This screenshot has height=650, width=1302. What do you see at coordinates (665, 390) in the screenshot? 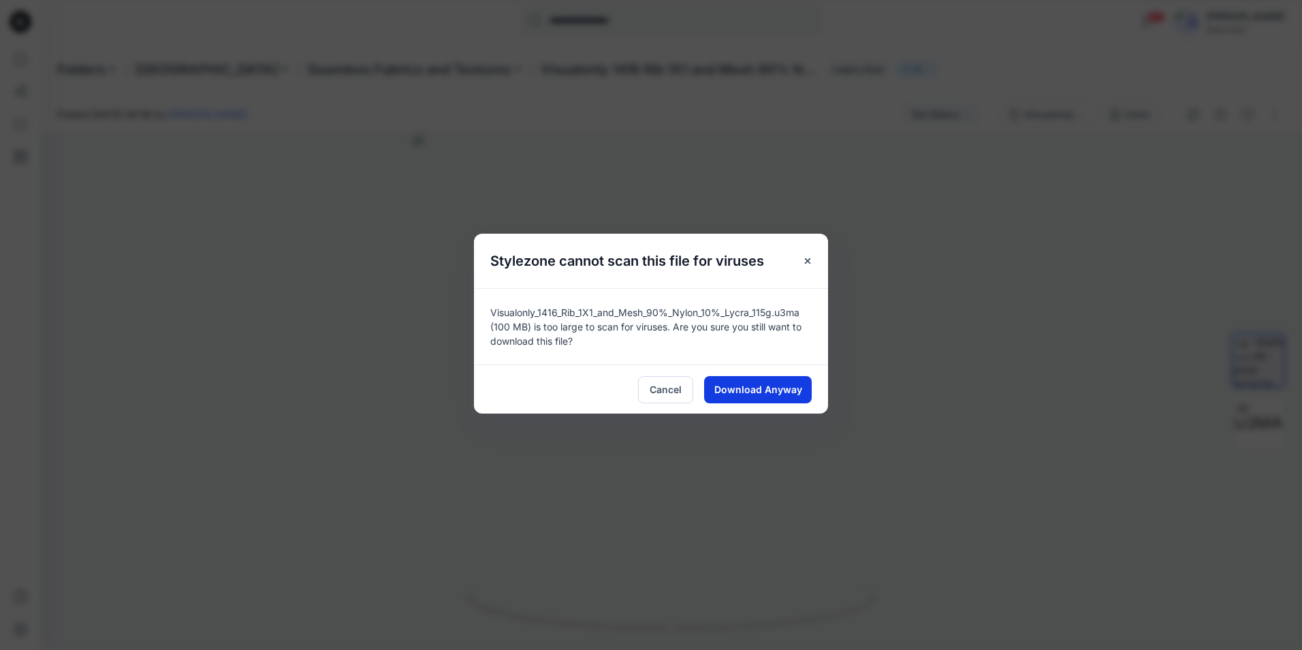
I see `button: Cancel` at bounding box center [665, 390].